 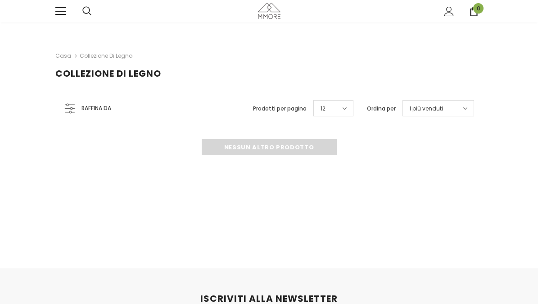 What do you see at coordinates (427, 109) in the screenshot?
I see `span: I più venduti` at bounding box center [427, 109].